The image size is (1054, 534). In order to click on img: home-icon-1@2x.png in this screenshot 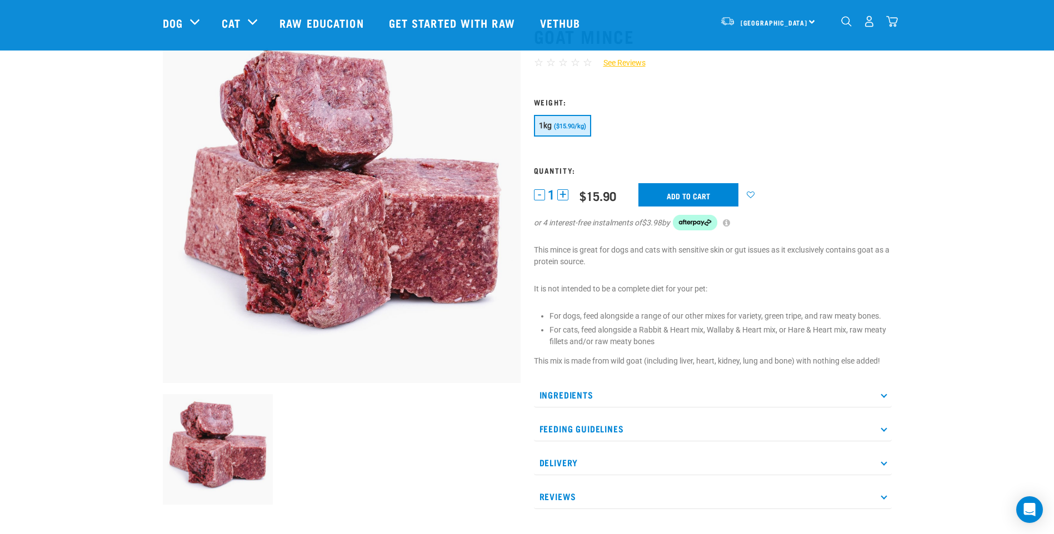, I will do `click(846, 21)`.